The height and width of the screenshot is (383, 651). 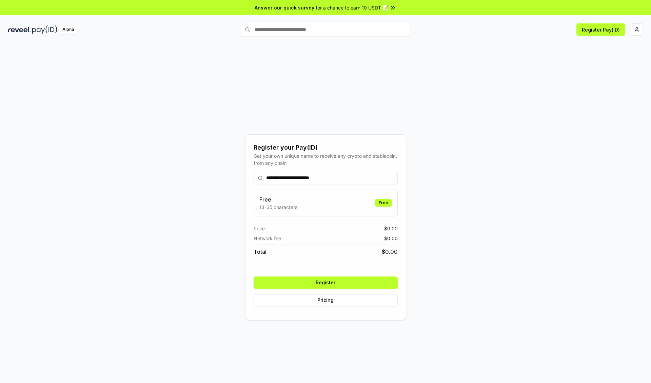 I want to click on h3: Free, so click(x=278, y=199).